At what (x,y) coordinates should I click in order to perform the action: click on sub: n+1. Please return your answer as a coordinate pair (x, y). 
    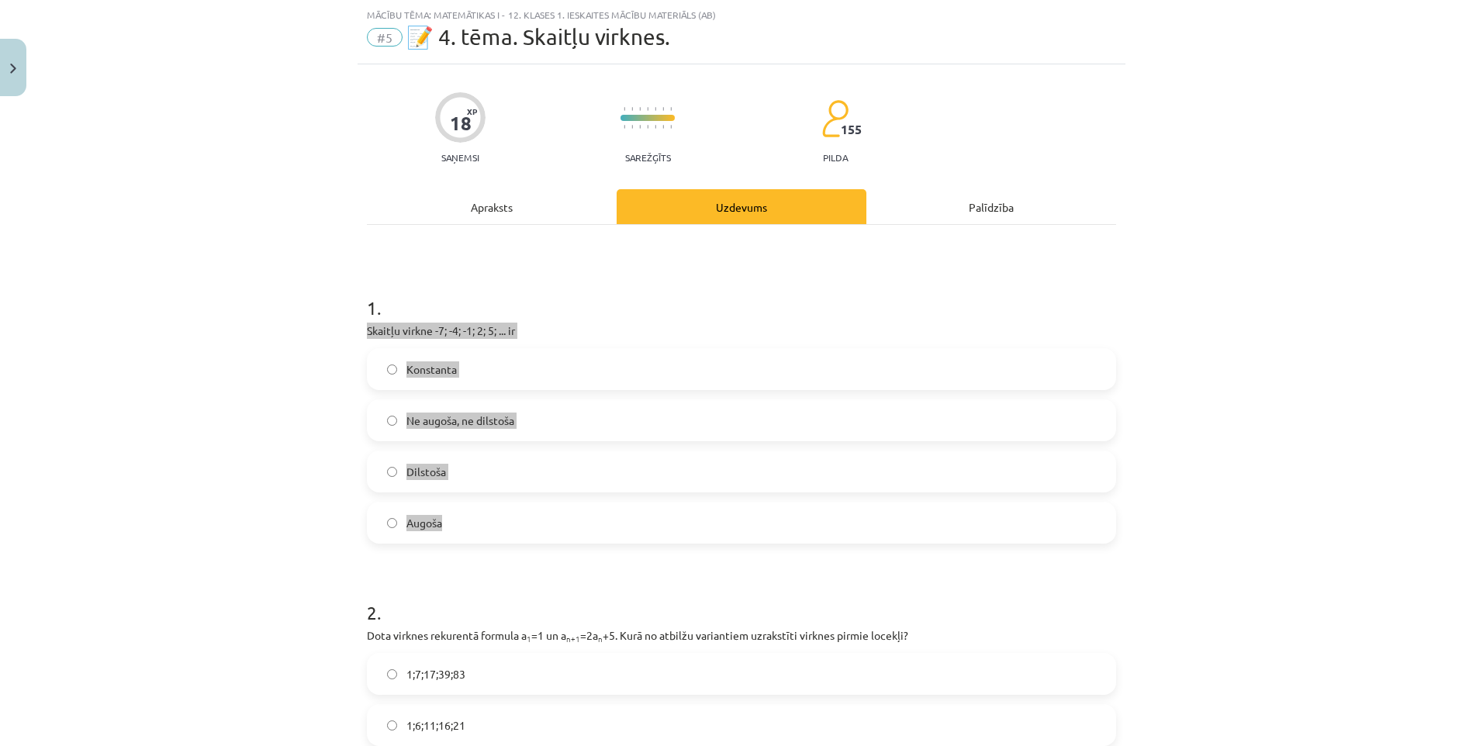
    Looking at the image, I should click on (573, 639).